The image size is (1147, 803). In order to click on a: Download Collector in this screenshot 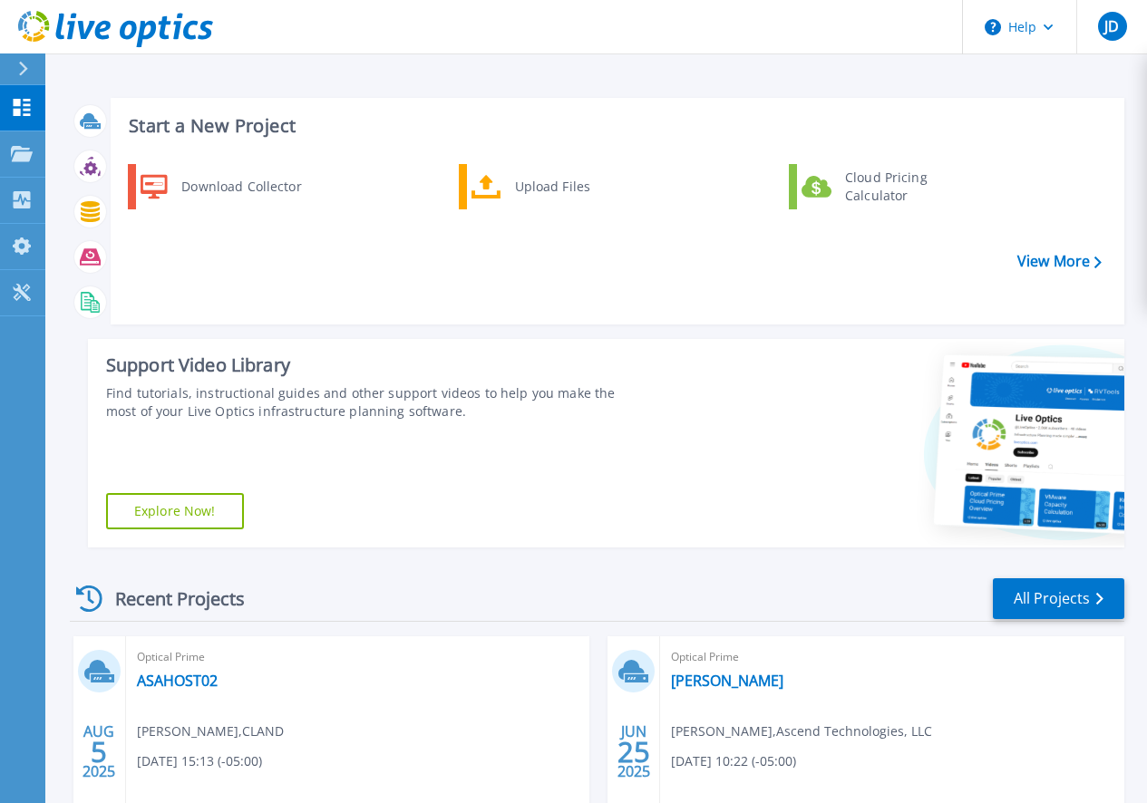, I will do `click(220, 187)`.